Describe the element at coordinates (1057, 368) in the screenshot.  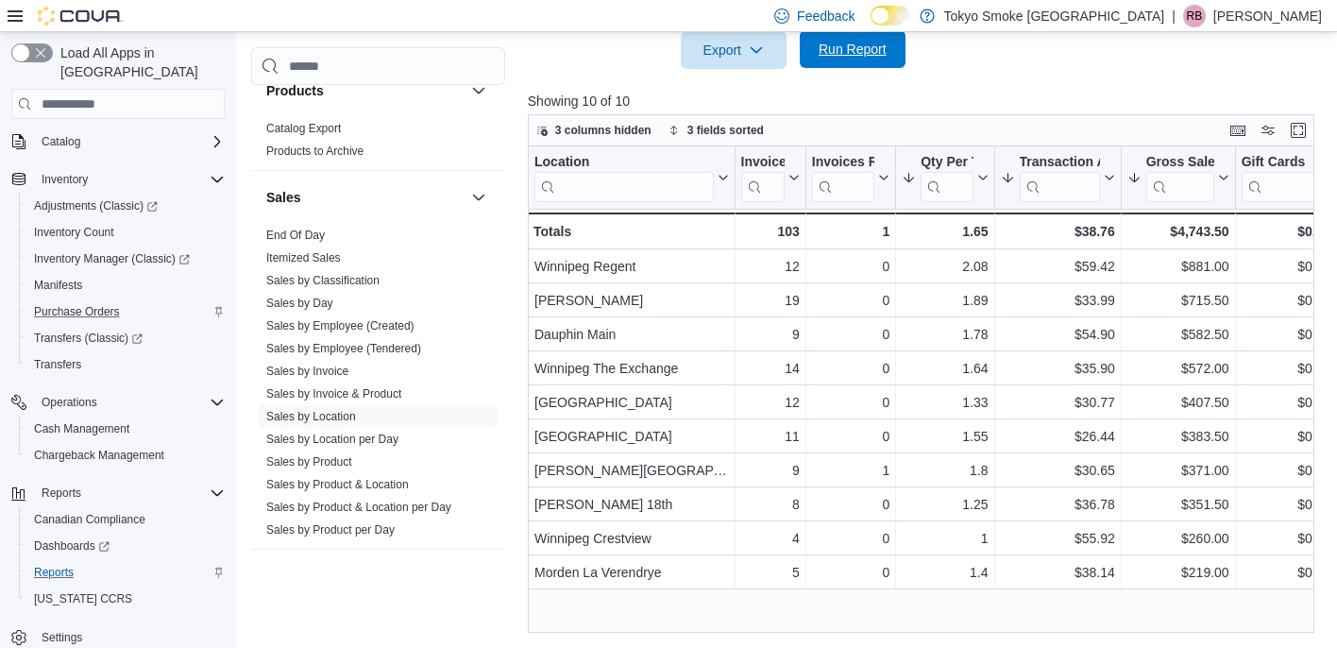
I see `div: $35.90` at that location.